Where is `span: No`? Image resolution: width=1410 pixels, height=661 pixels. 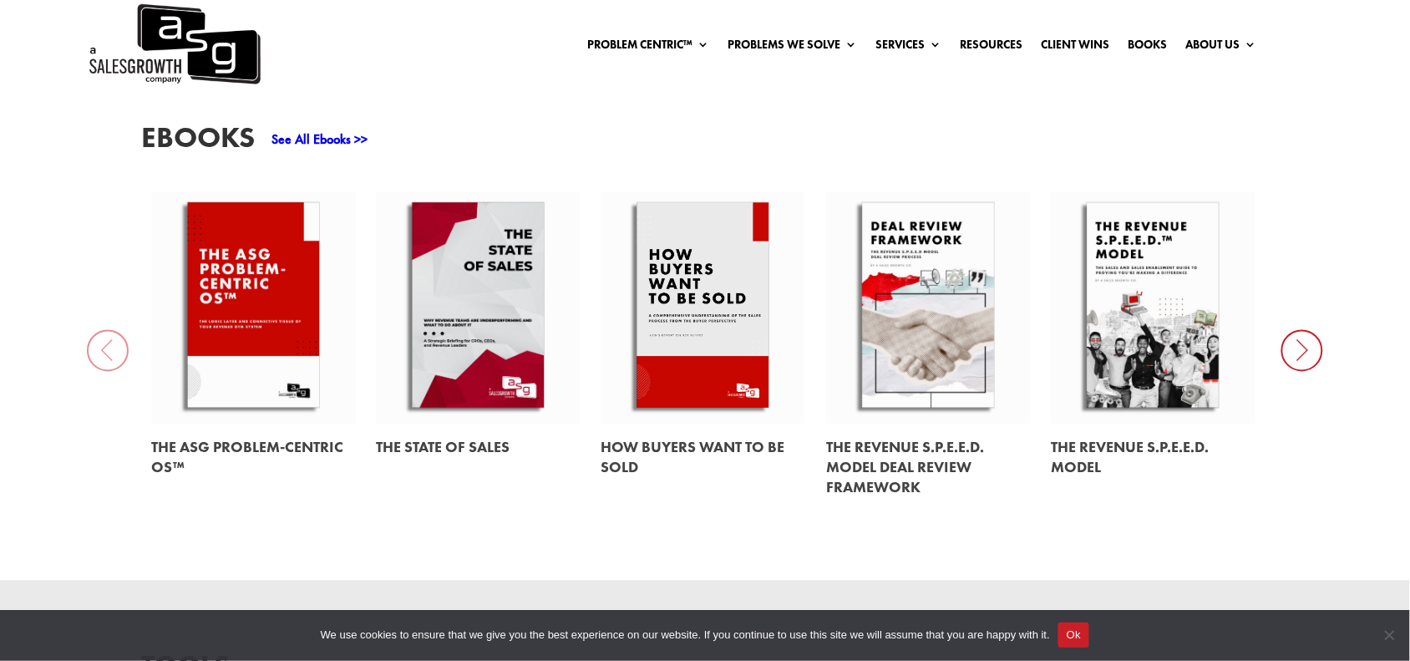
span: No is located at coordinates (1389, 635).